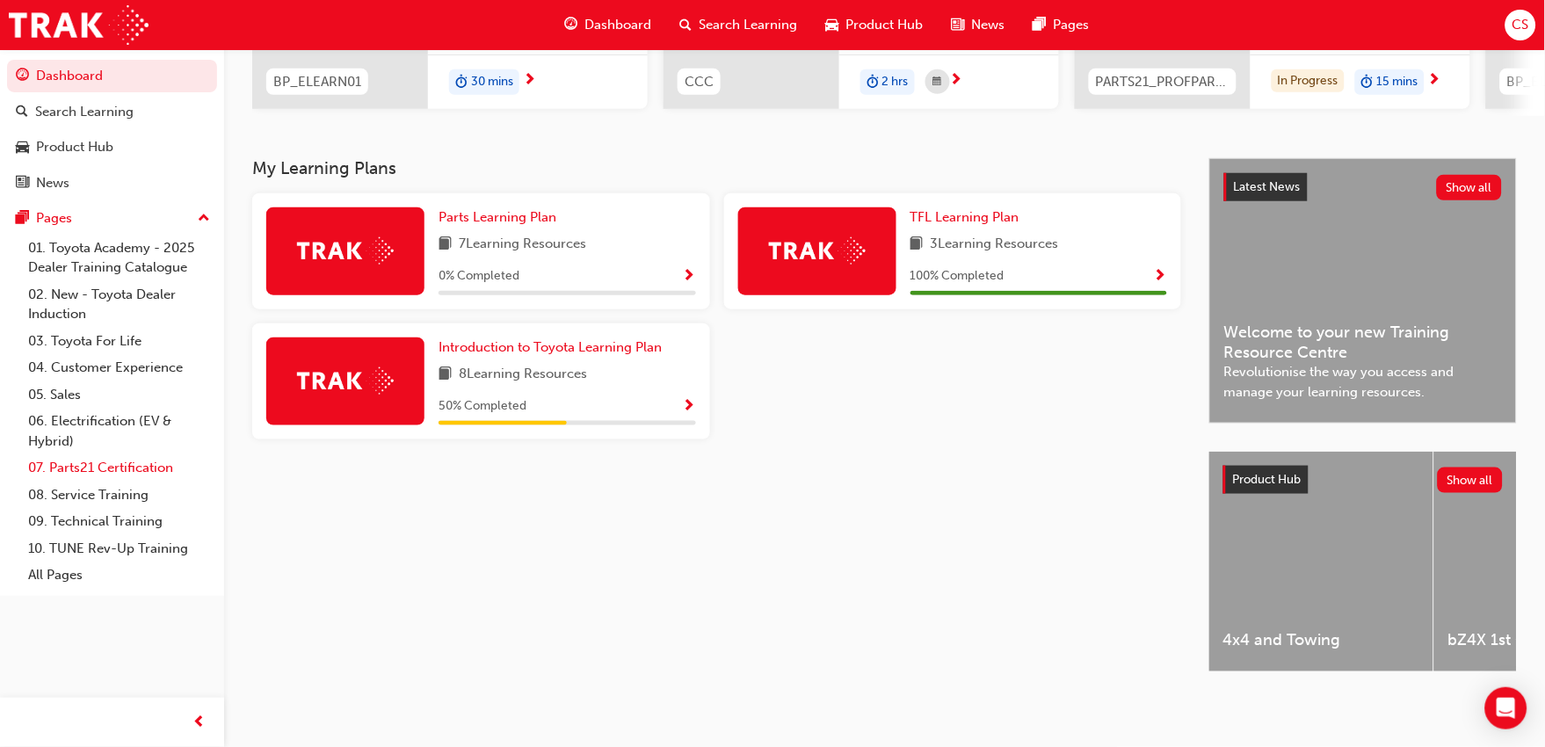 The image size is (1545, 747). Describe the element at coordinates (1071, 25) in the screenshot. I see `span: Pages` at that location.